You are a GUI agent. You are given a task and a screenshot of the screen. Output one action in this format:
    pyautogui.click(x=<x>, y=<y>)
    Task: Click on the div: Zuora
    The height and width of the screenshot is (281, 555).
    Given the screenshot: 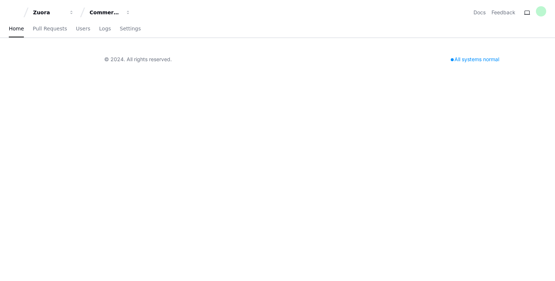 What is the action you would take?
    pyautogui.click(x=49, y=12)
    